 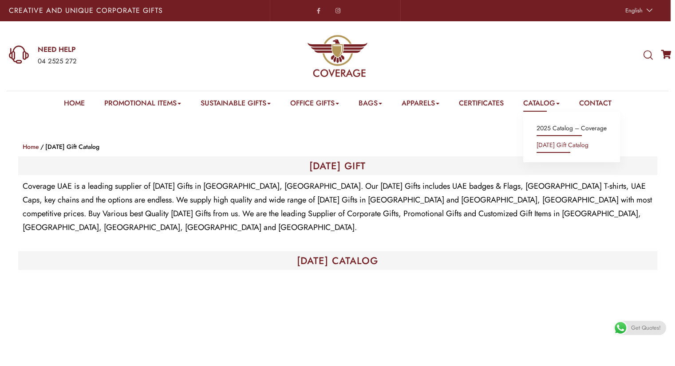 What do you see at coordinates (571, 129) in the screenshot?
I see `a: 2025 Catalog – Coverage` at bounding box center [571, 129].